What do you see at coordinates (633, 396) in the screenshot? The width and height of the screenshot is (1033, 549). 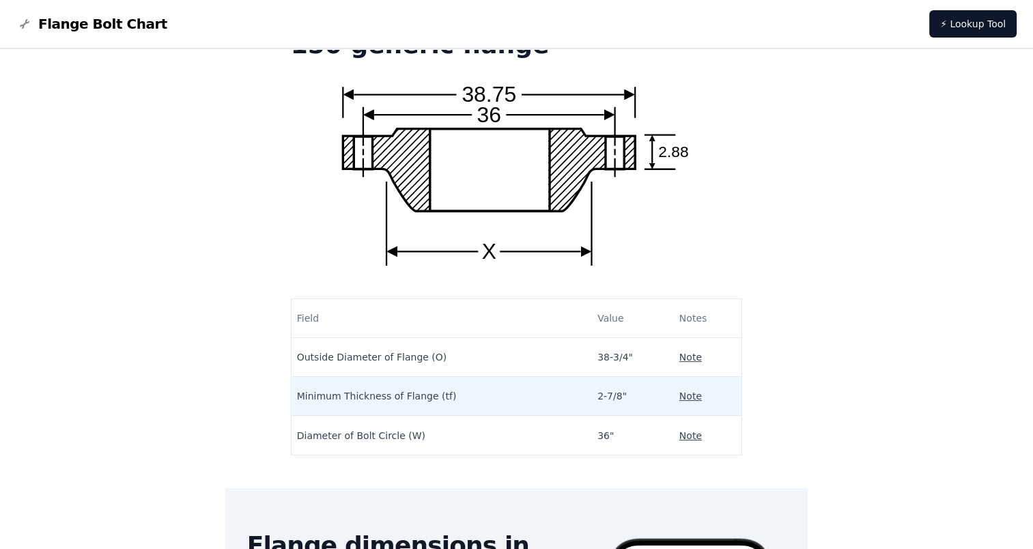 I see `td: 2-7/8"` at bounding box center [633, 396].